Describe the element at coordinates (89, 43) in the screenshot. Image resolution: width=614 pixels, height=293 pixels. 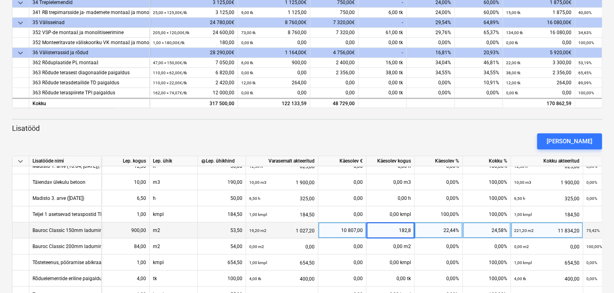
I see `div: 352 Monteeritavate väliskooriku VK montaaž ja monolitiseerimine` at that location.